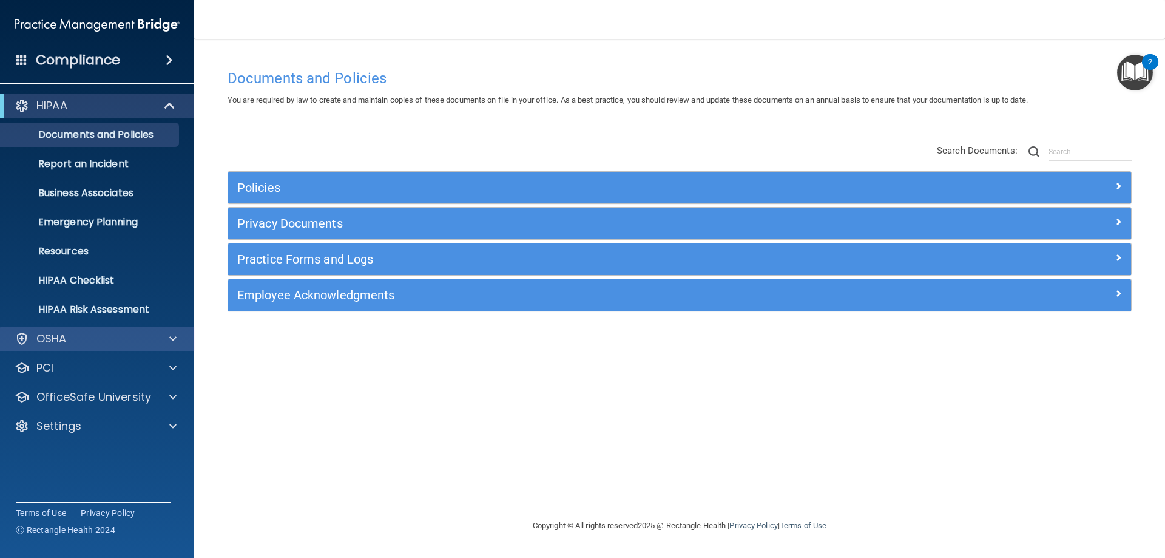  What do you see at coordinates (93, 397) in the screenshot?
I see `p: OfficeSafe University` at bounding box center [93, 397].